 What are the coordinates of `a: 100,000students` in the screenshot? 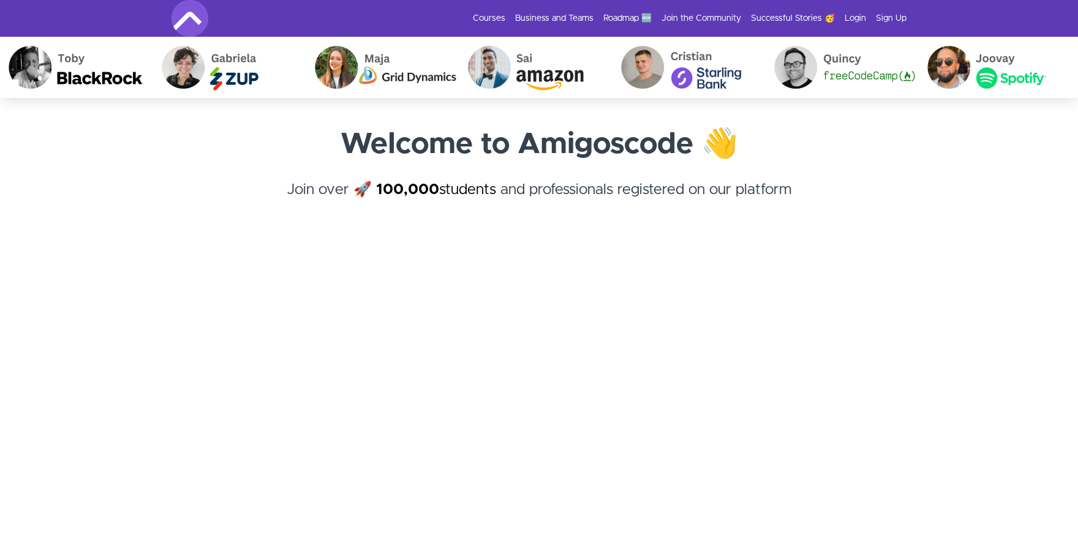 It's located at (436, 190).